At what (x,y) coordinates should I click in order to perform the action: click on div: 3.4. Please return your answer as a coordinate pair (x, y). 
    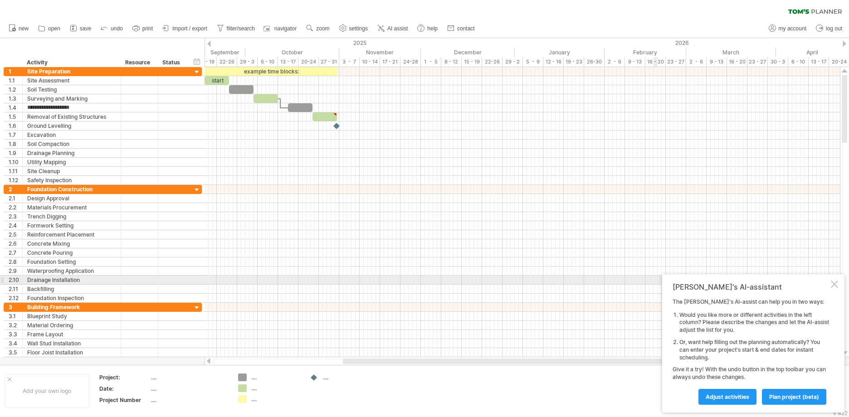
    Looking at the image, I should click on (15, 343).